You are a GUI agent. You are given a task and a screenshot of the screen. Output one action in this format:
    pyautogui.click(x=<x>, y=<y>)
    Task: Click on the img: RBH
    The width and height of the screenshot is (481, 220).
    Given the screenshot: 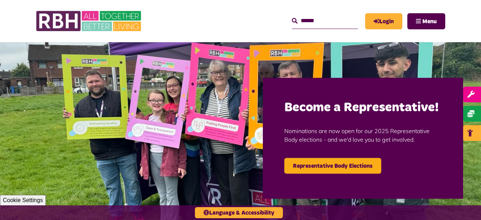 What is the action you would take?
    pyautogui.click(x=89, y=21)
    